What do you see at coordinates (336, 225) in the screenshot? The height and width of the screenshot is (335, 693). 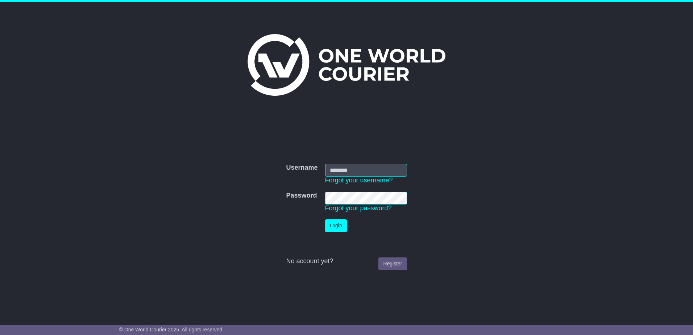 I see `button: Login` at bounding box center [336, 225].